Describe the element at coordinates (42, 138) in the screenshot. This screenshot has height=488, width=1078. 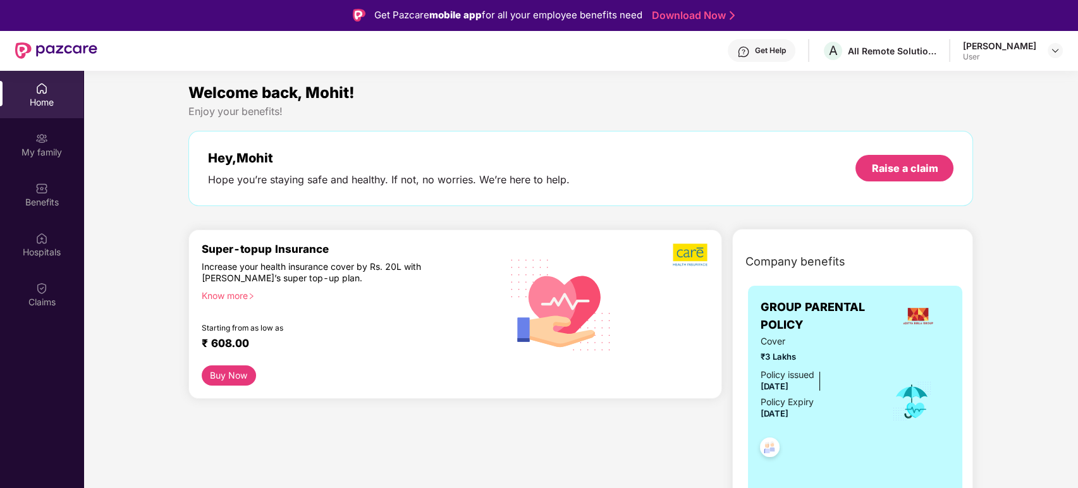
I see `img: svg+xml;base64,PHN2ZyB3aWR0aD0iMjAiIGhlaWdodD0iMjAiIHZpZXdCb3g9IjAgMCAyMCAyMCIgZmlsbD0ibm9uZSIgeG...` at that location.